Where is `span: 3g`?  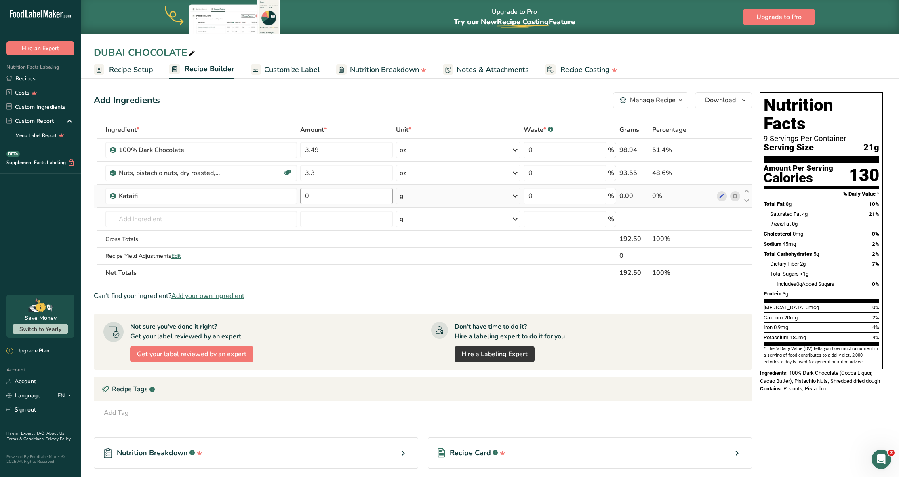
span: 3g is located at coordinates (786, 293).